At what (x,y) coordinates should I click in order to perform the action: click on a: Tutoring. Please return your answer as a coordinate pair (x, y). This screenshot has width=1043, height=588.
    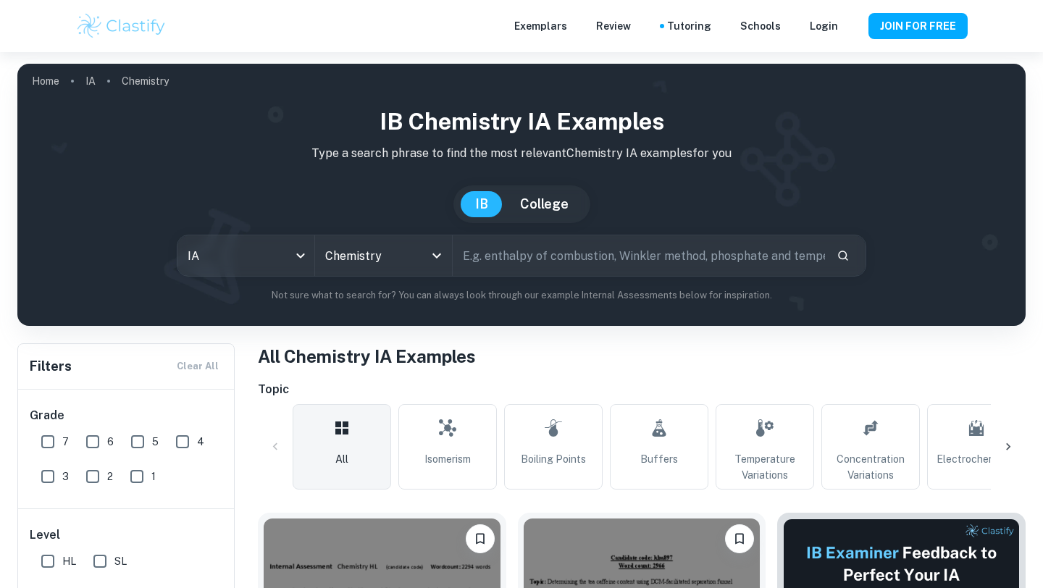
    Looking at the image, I should click on (689, 26).